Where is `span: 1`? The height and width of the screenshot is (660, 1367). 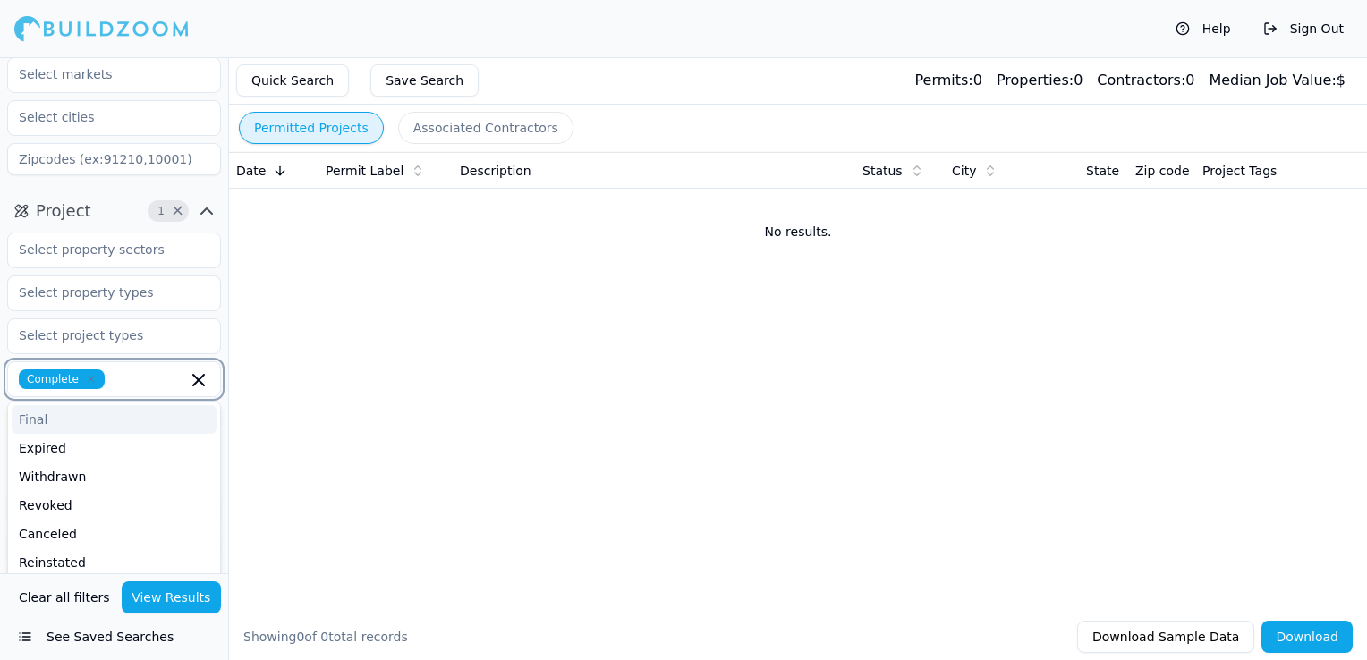
span: 1 is located at coordinates (161, 211).